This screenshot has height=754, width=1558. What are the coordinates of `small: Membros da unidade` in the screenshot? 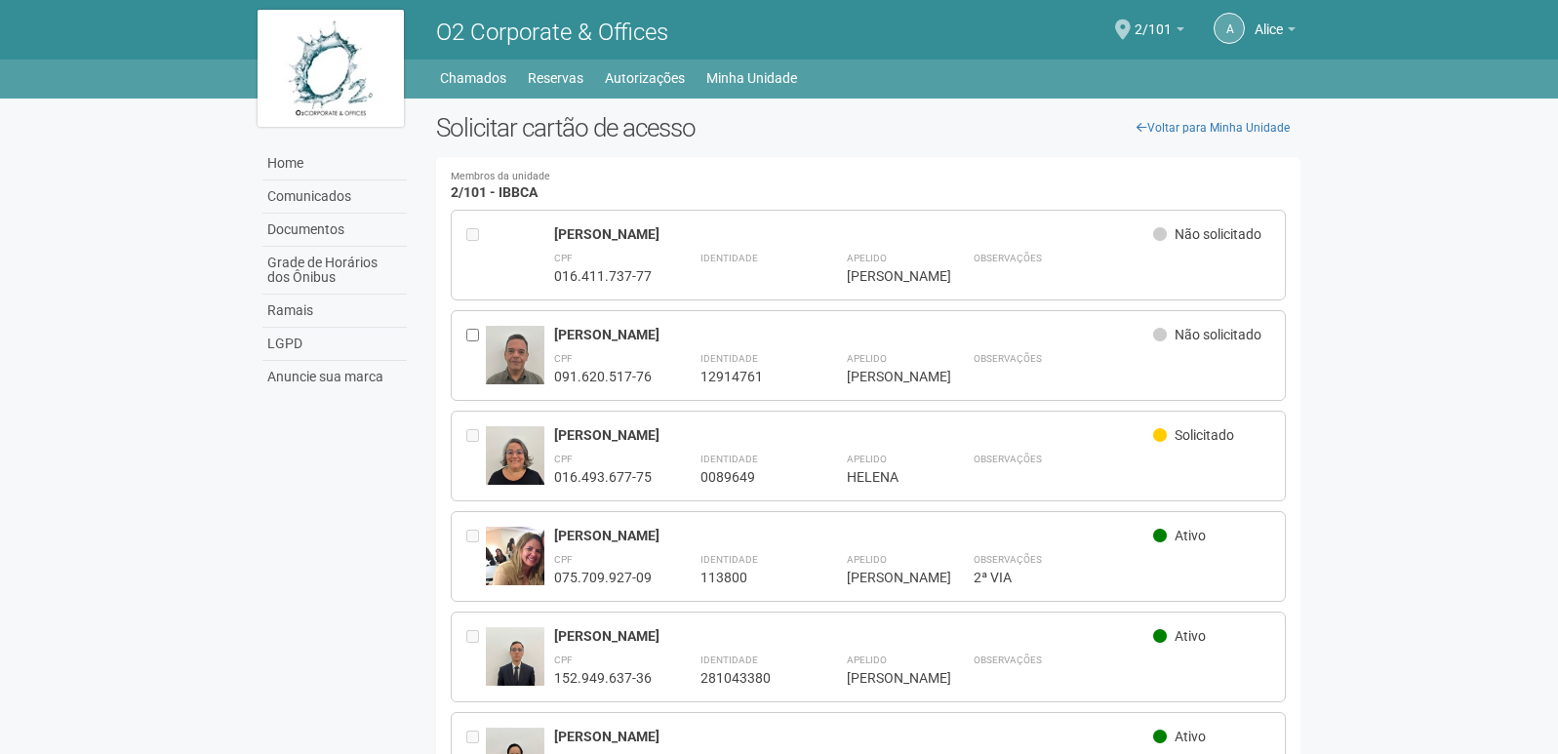 It's located at (868, 177).